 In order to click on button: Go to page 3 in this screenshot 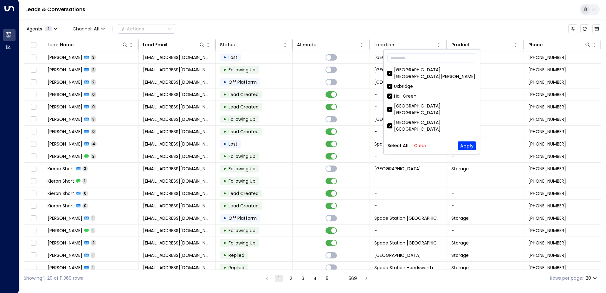, I will do `click(303, 278)`.